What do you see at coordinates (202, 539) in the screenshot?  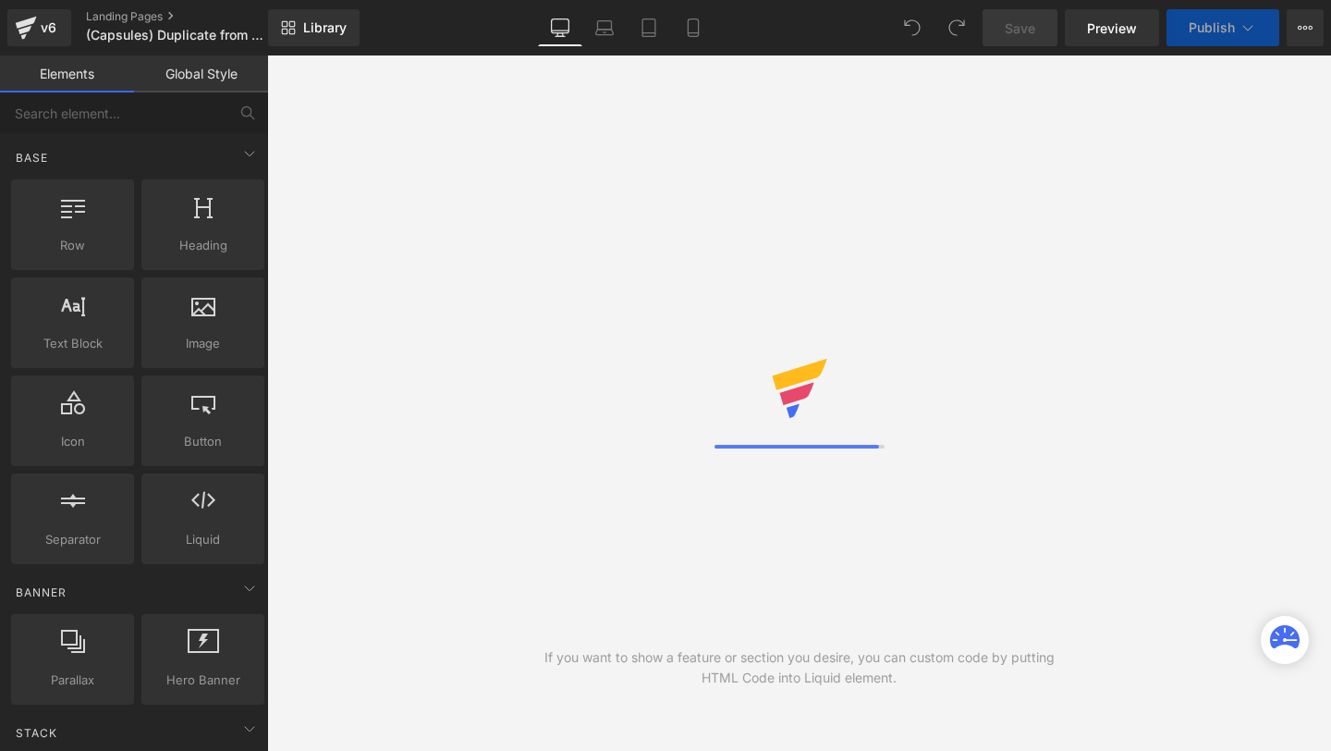 I see `span: Liquid` at bounding box center [202, 539].